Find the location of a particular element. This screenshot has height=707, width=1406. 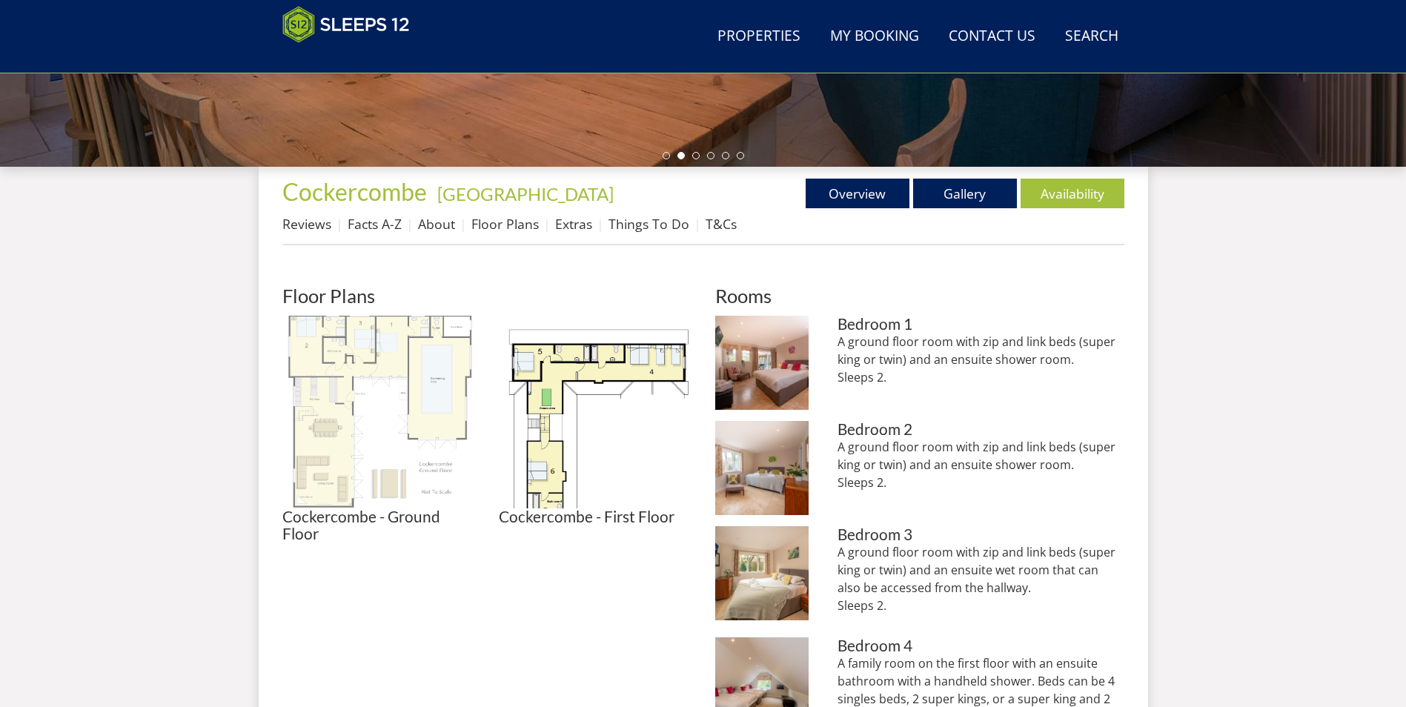

img: Bedroom 3 is located at coordinates (762, 573).